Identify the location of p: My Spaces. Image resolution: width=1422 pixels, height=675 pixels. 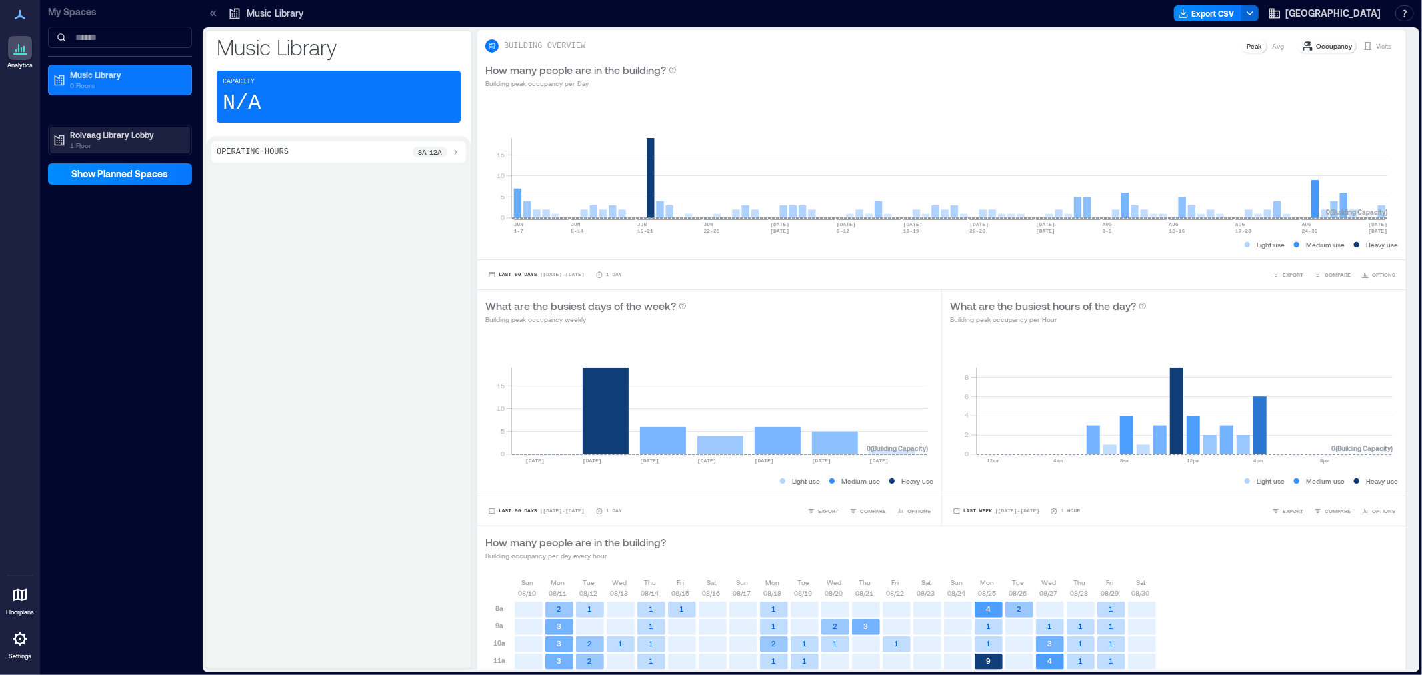
(120, 12).